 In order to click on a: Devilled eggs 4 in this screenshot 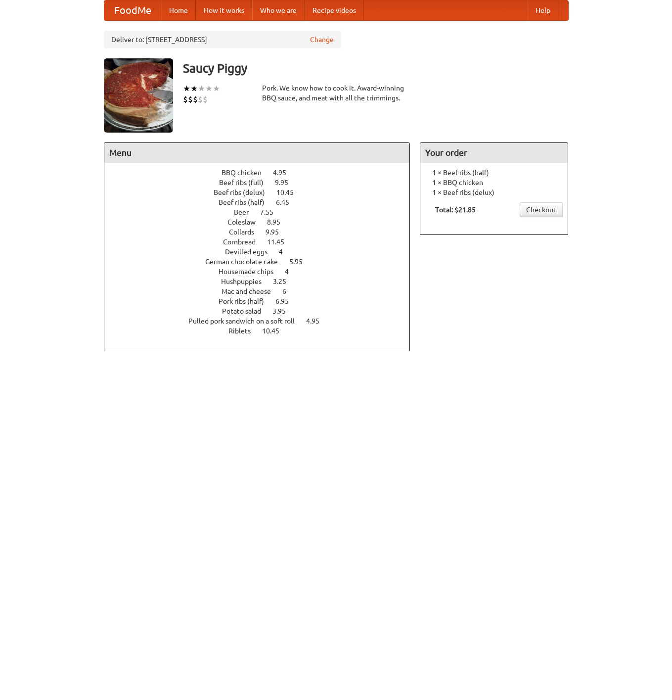, I will do `click(263, 252)`.